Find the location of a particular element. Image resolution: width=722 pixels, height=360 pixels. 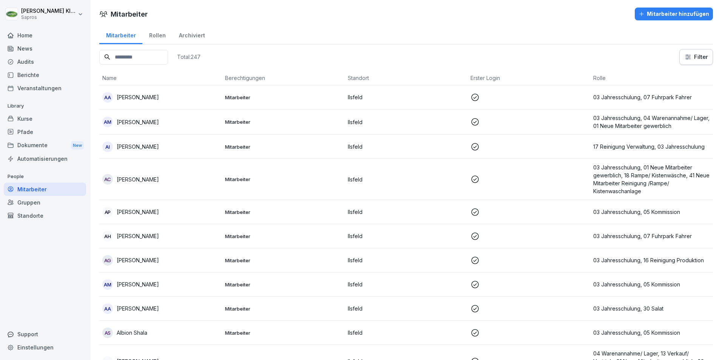

p: Library is located at coordinates (45, 106).